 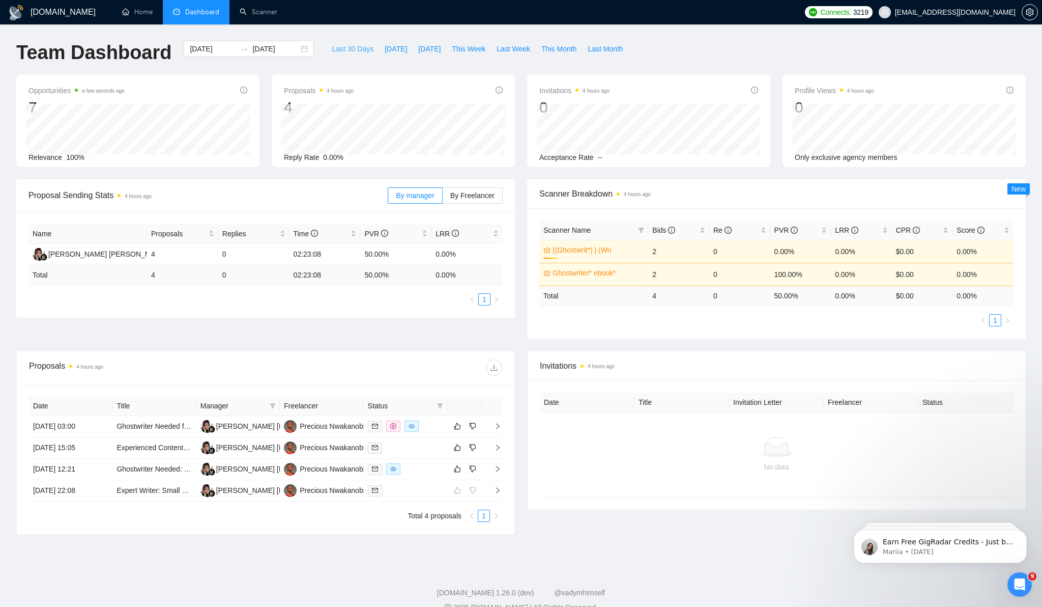 I want to click on span: dollar, so click(x=393, y=426).